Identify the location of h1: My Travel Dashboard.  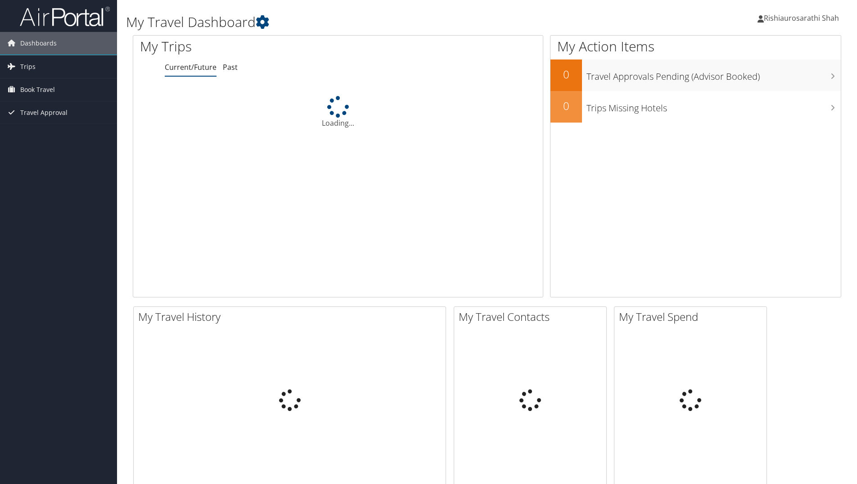
(367, 22).